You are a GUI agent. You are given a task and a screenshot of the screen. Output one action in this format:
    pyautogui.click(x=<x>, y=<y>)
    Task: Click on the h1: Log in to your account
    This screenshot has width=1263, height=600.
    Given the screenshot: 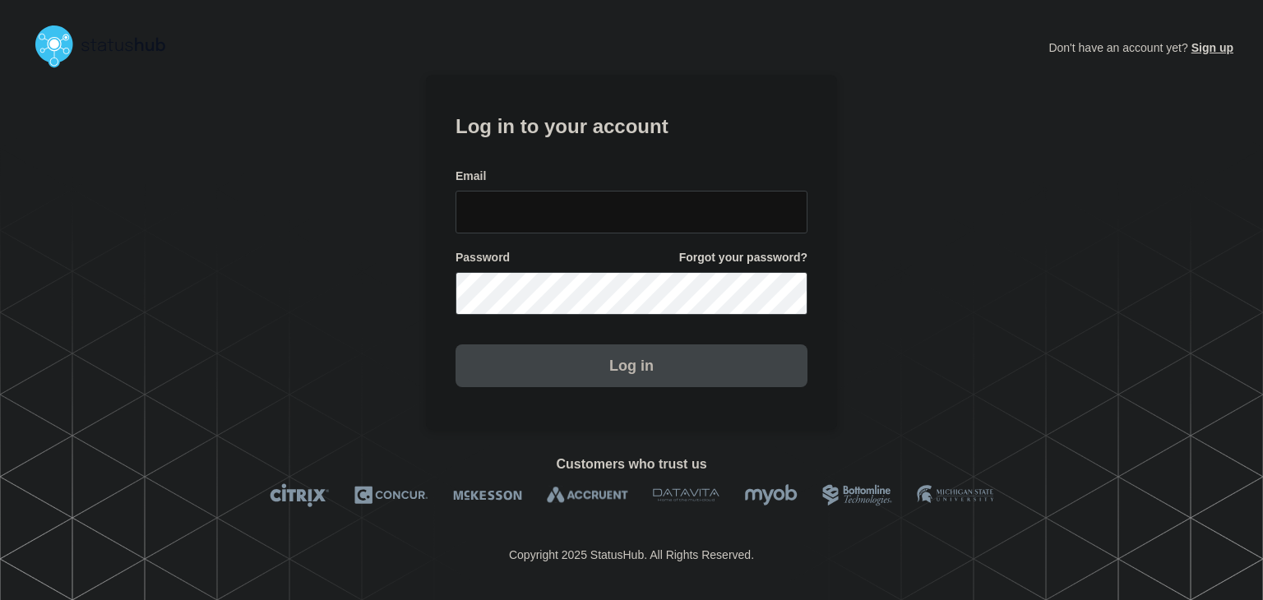 What is the action you would take?
    pyautogui.click(x=632, y=124)
    